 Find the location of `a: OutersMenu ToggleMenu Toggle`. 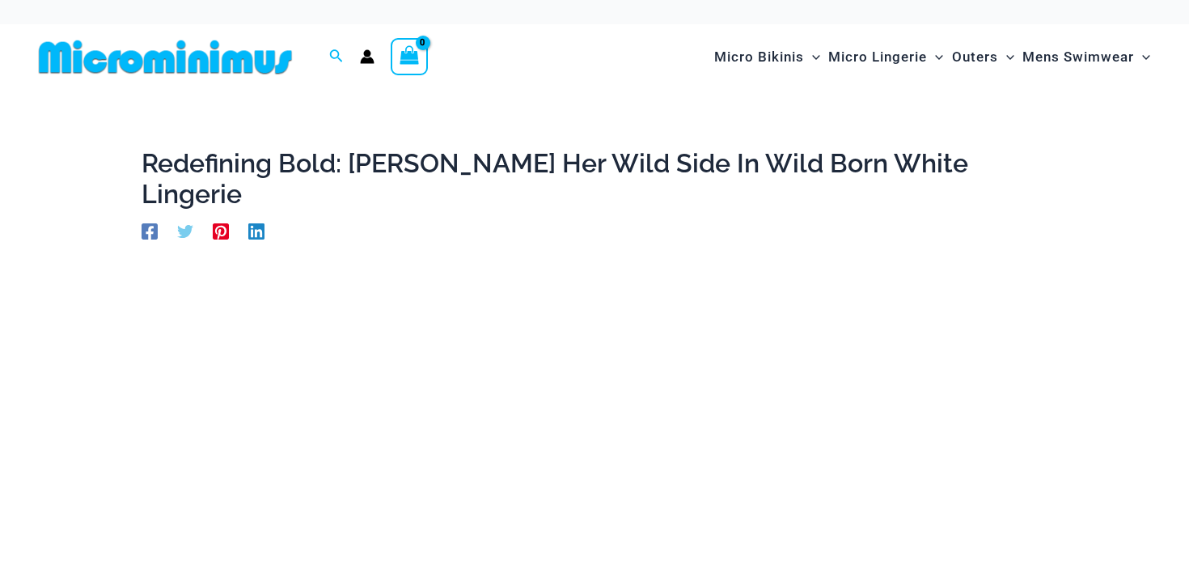

a: OutersMenu ToggleMenu Toggle is located at coordinates (983, 57).